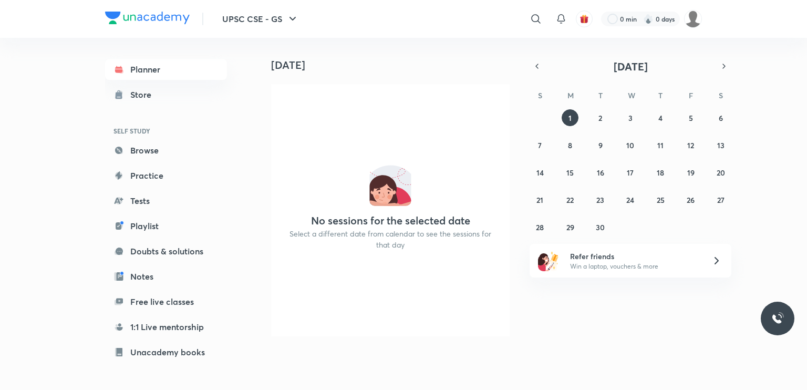 This screenshot has width=807, height=390. I want to click on a: Free live classes, so click(166, 302).